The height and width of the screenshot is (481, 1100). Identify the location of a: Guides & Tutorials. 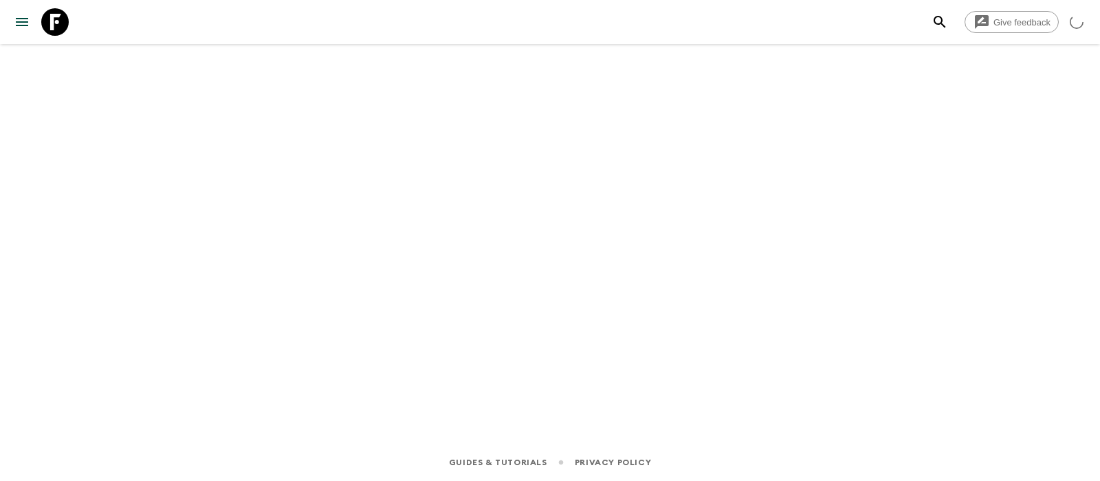
(498, 462).